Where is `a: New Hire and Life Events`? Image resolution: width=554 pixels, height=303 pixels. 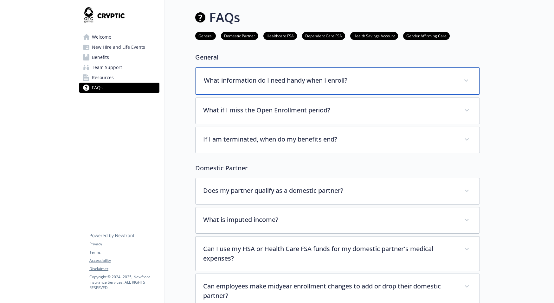 a: New Hire and Life Events is located at coordinates (119, 47).